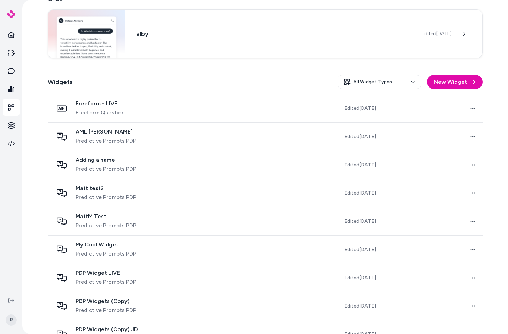 The width and height of the screenshot is (508, 334). What do you see at coordinates (106, 160) in the screenshot?
I see `span: Adding a name` at bounding box center [106, 160].